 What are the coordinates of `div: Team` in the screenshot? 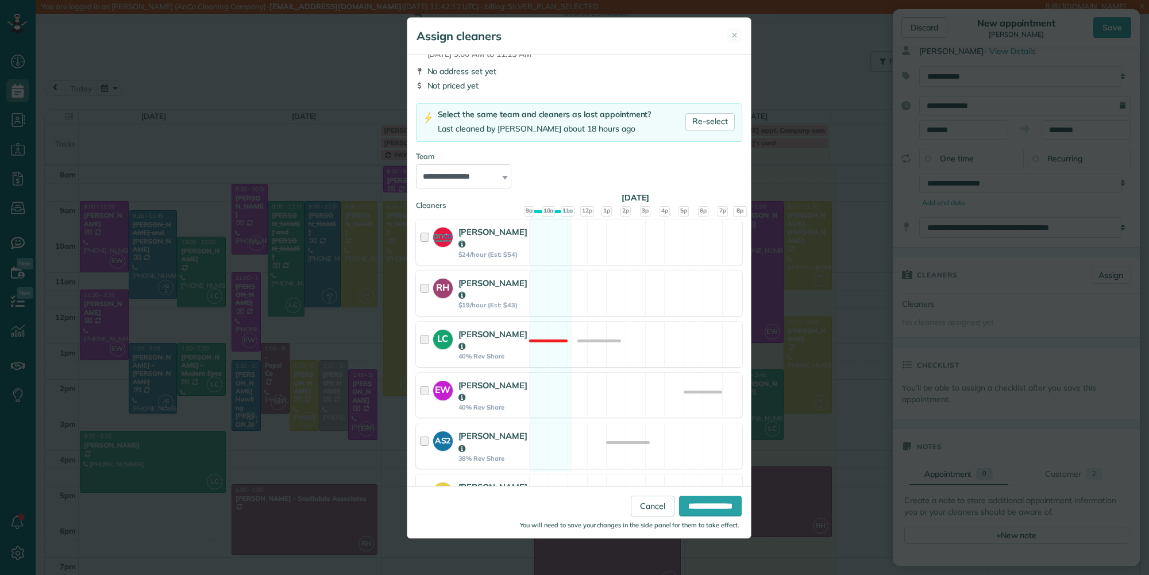 It's located at (579, 156).